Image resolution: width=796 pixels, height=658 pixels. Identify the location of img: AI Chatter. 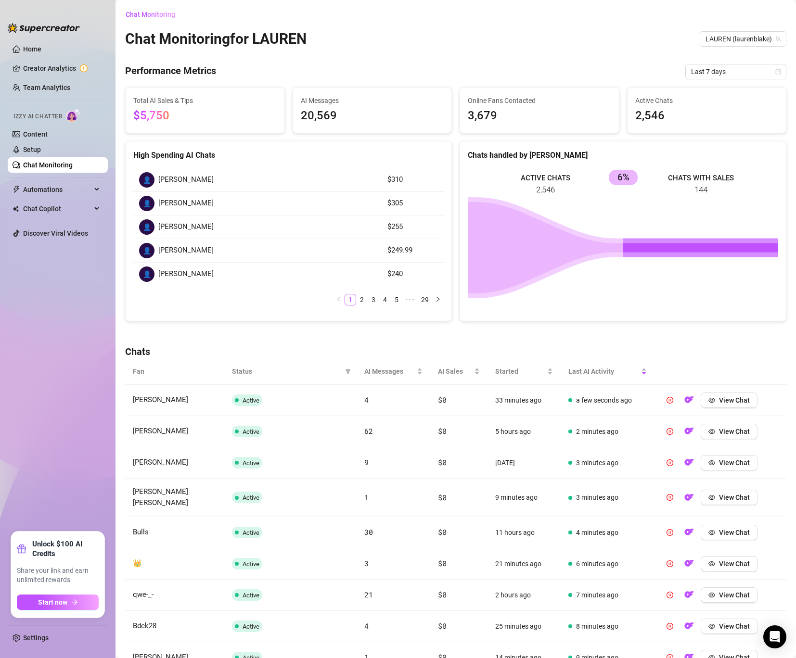
(73, 115).